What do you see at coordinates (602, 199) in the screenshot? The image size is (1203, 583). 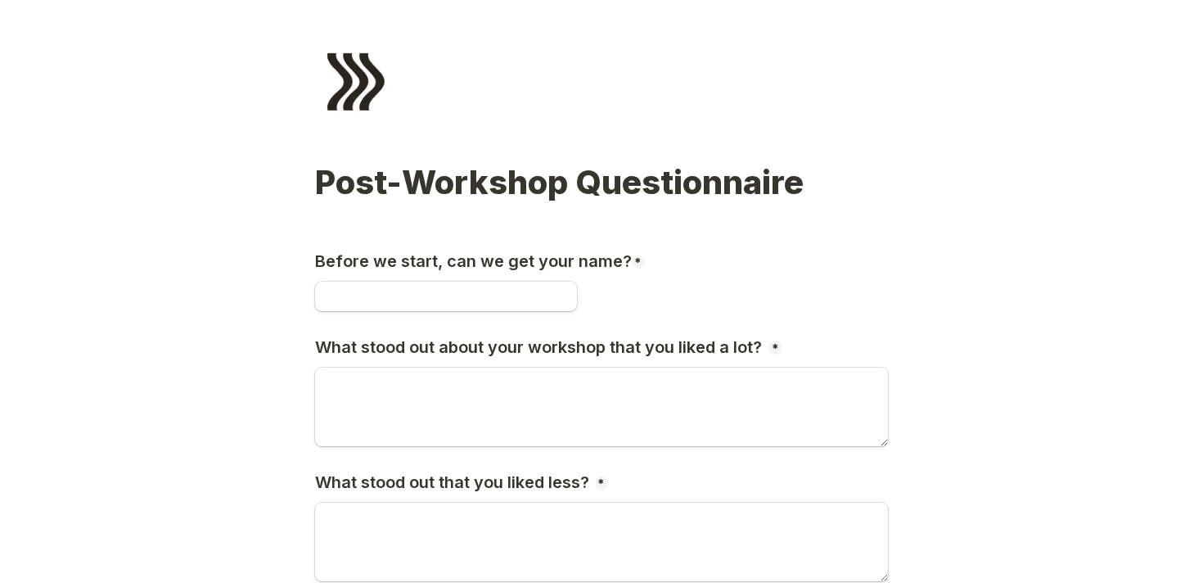 I see `h1: Post-Workshop Questionnaire` at bounding box center [602, 199].